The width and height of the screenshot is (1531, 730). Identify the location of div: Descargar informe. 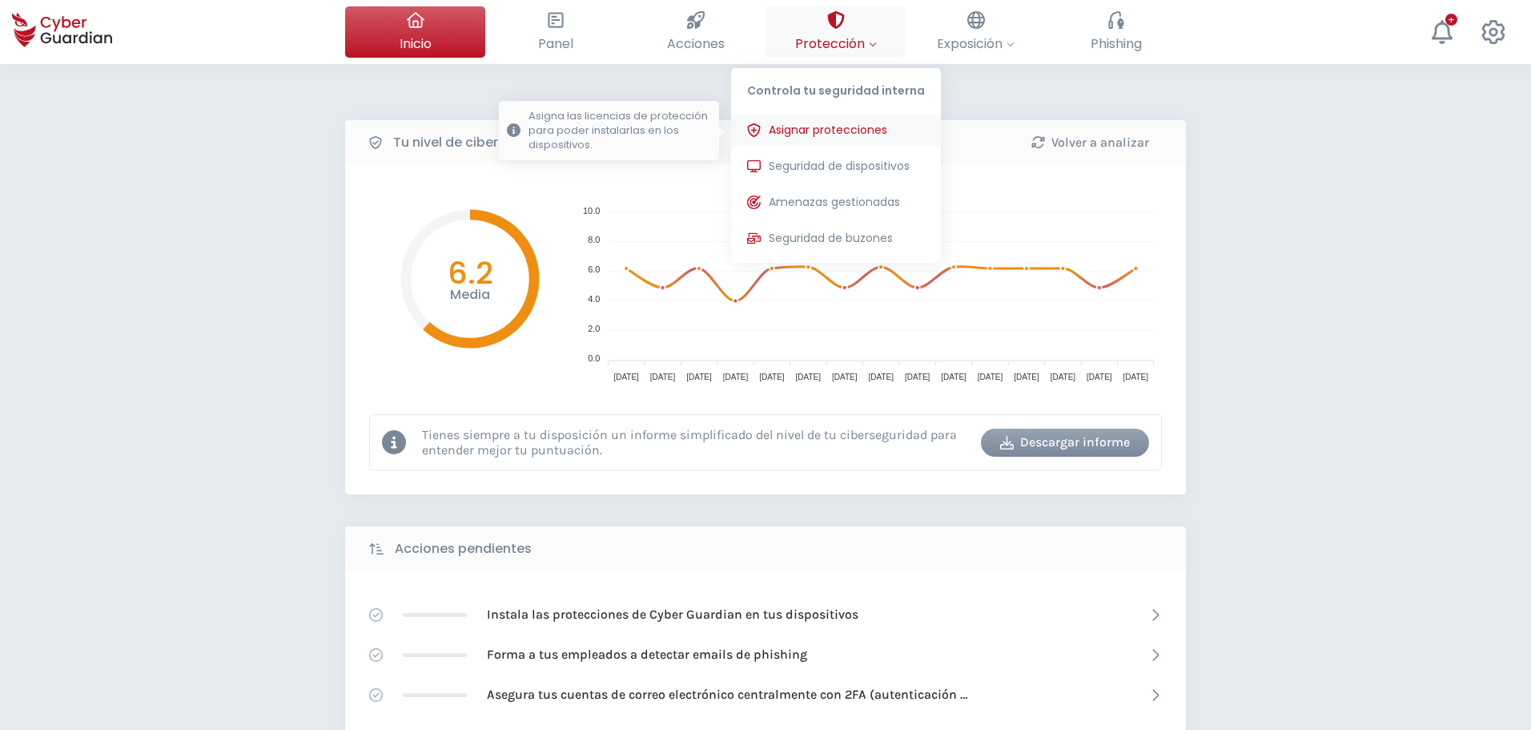
(1065, 442).